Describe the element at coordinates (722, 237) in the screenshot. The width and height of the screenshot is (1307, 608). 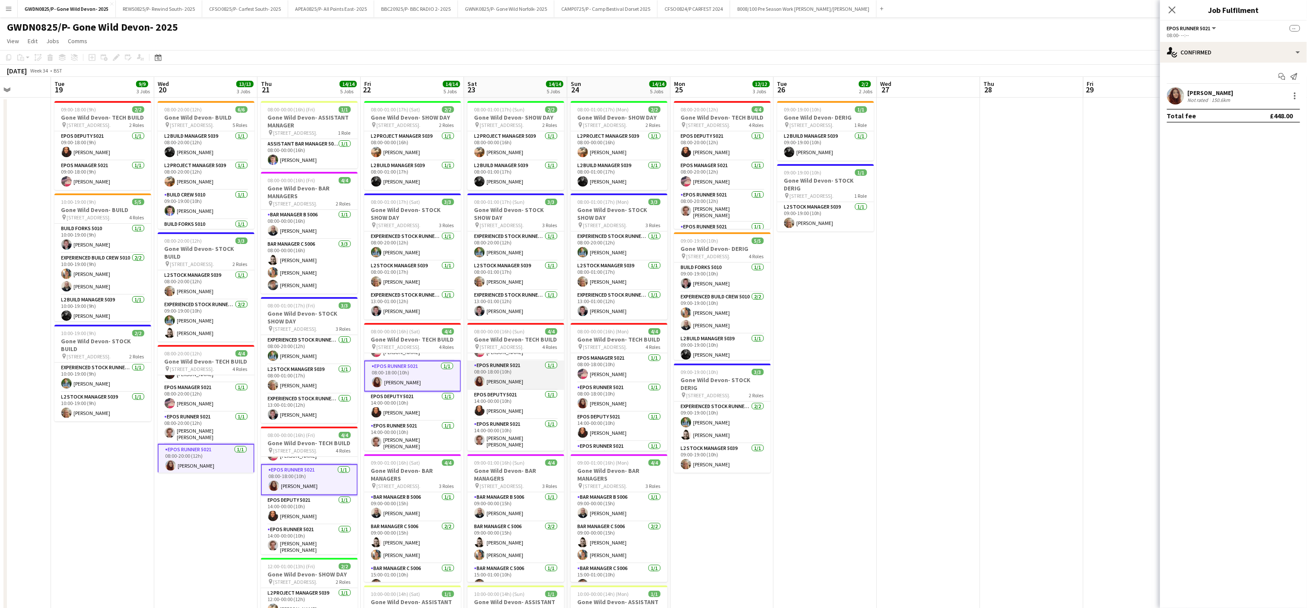
I see `app-card-role: EPOS Runner 50211/1` at that location.